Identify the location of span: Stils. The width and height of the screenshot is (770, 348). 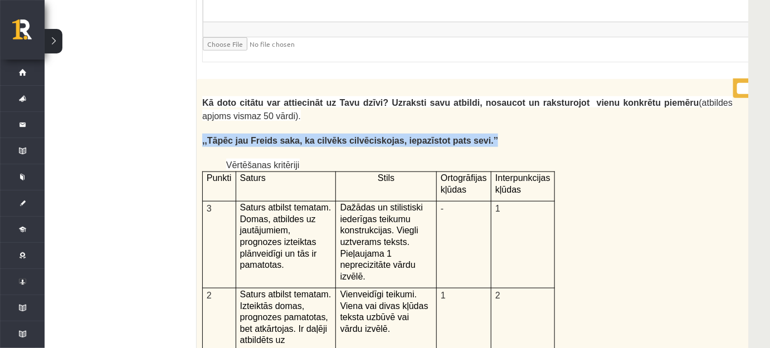
(386, 178).